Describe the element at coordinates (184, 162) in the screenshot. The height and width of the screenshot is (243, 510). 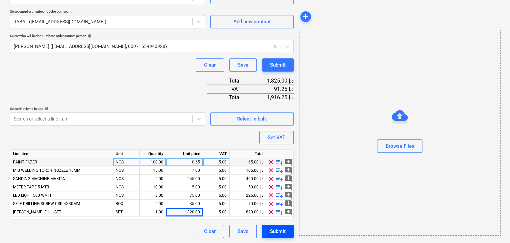
I see `div: 0.65` at that location.